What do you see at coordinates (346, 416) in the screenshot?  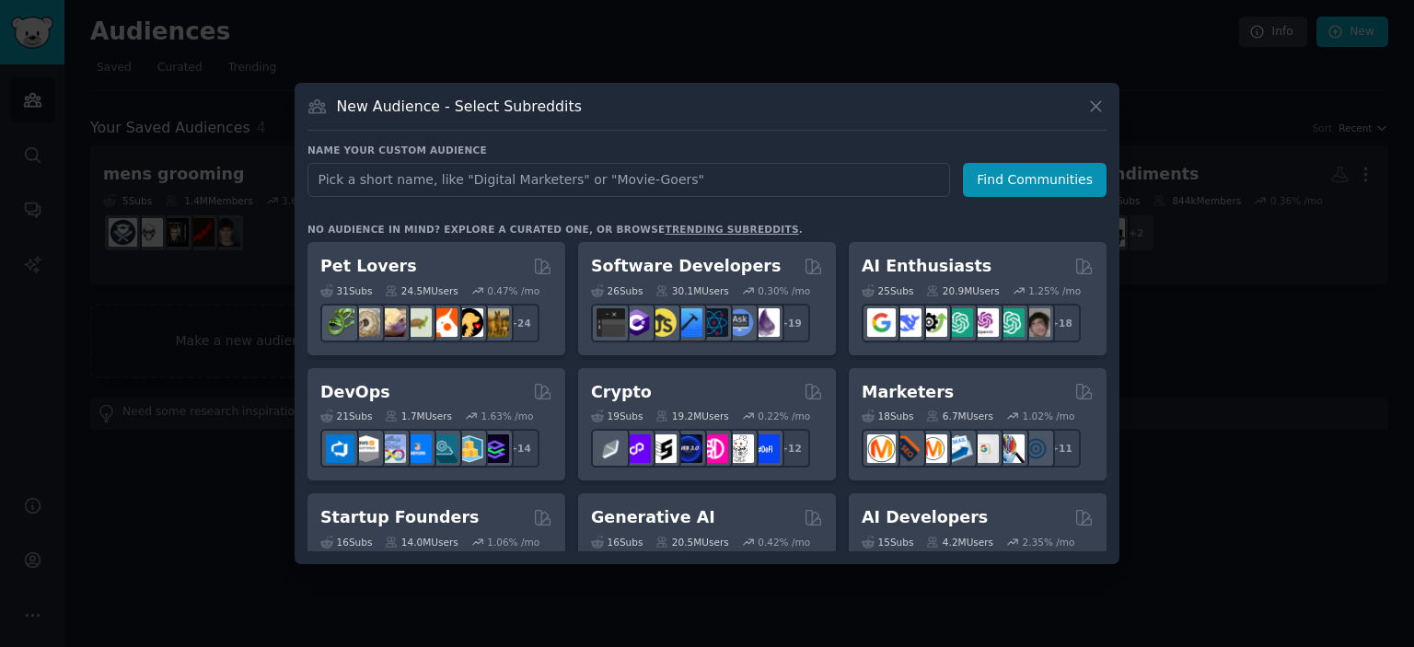 I see `div: 21 Sub s` at bounding box center [346, 416].